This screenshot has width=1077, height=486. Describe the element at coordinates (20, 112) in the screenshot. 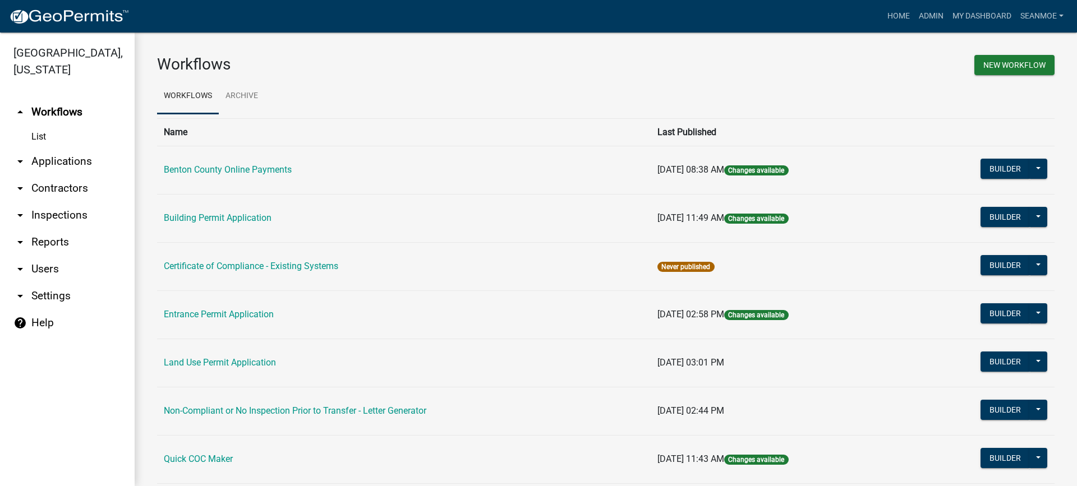

I see `i: arrow_drop_up` at that location.